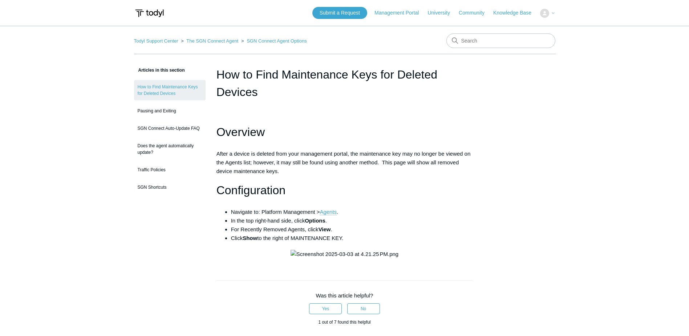 This screenshot has height=336, width=689. I want to click on a: Does the agent automatically update?, so click(170, 149).